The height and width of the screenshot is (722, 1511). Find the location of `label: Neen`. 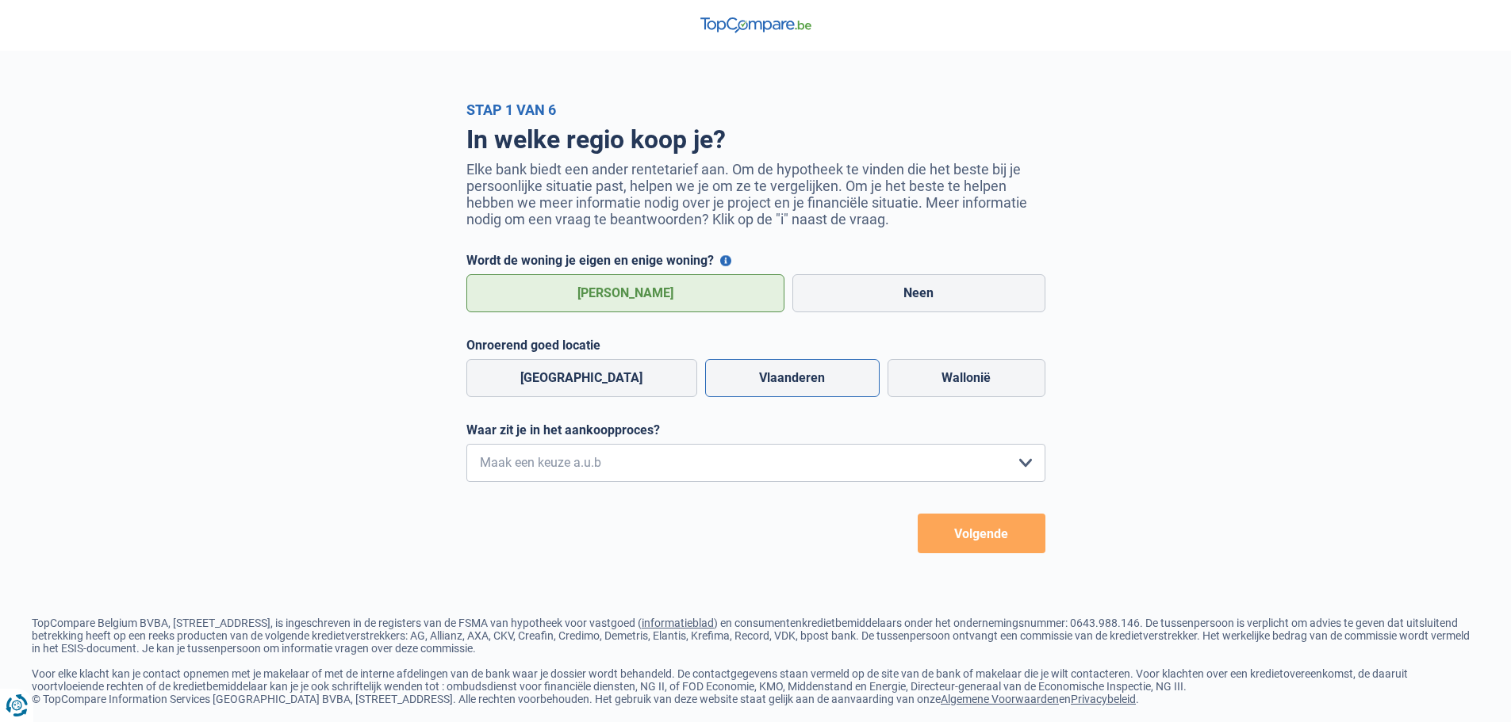

label: Neen is located at coordinates (918, 293).